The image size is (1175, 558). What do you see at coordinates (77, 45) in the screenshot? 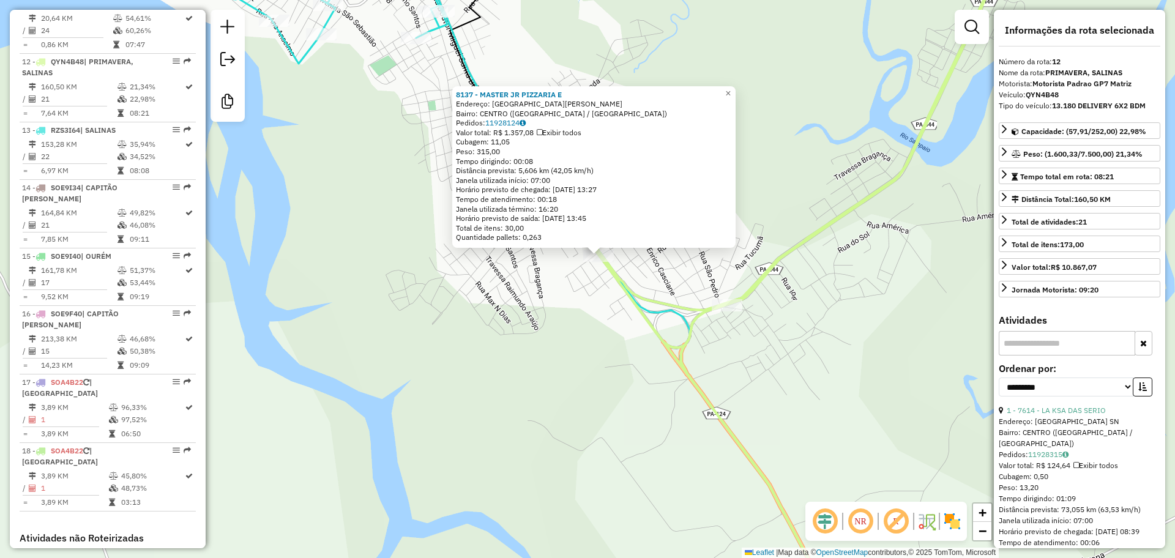
I see `td: 0,86 KM` at bounding box center [77, 45].